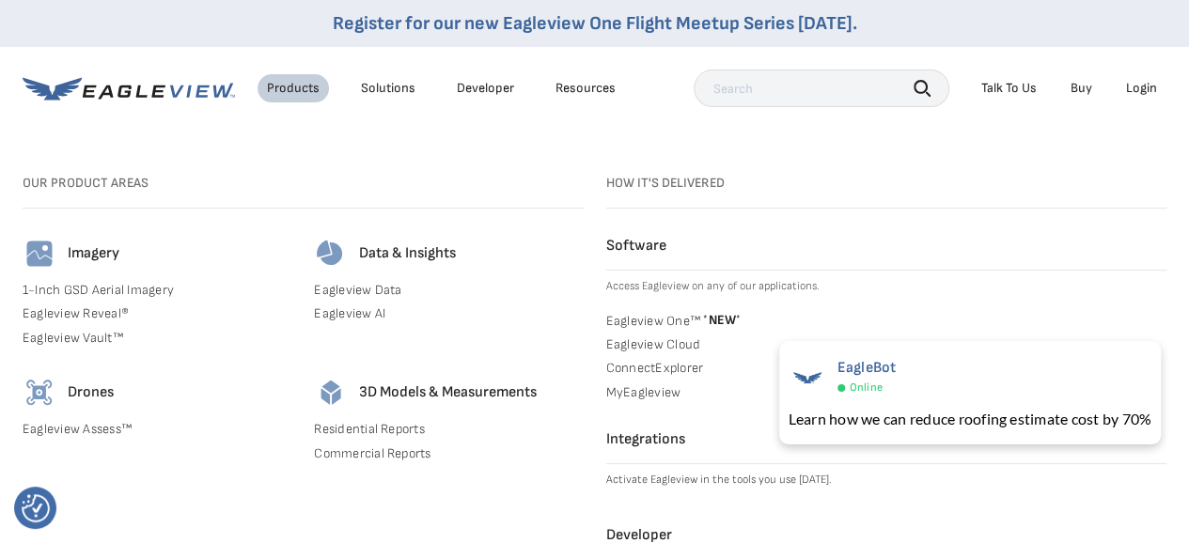 This screenshot has height=543, width=1189. I want to click on a: Eagleview Assess™, so click(157, 429).